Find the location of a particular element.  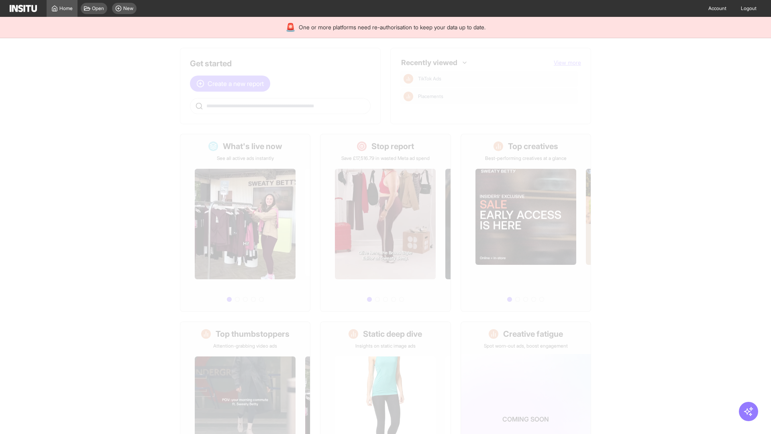

span: New is located at coordinates (128, 8).